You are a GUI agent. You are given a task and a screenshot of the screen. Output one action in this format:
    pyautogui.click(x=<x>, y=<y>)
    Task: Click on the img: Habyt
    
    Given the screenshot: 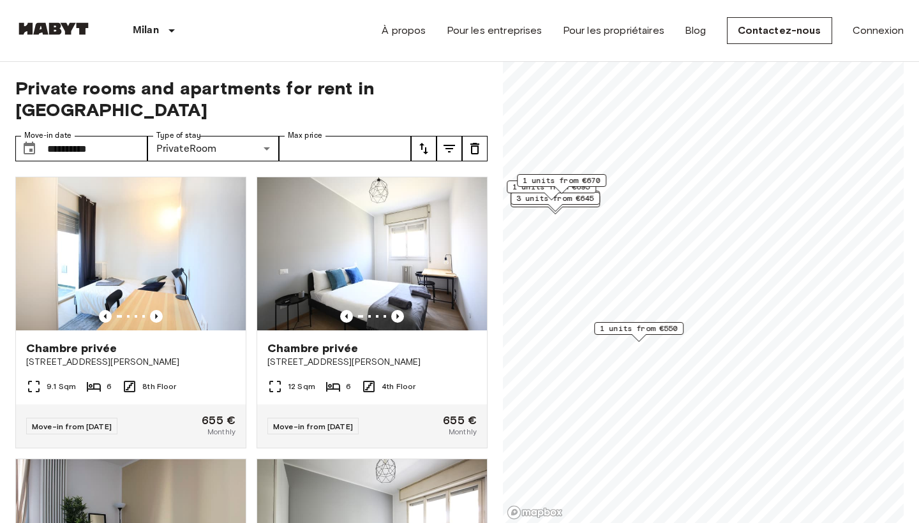 What is the action you would take?
    pyautogui.click(x=54, y=29)
    